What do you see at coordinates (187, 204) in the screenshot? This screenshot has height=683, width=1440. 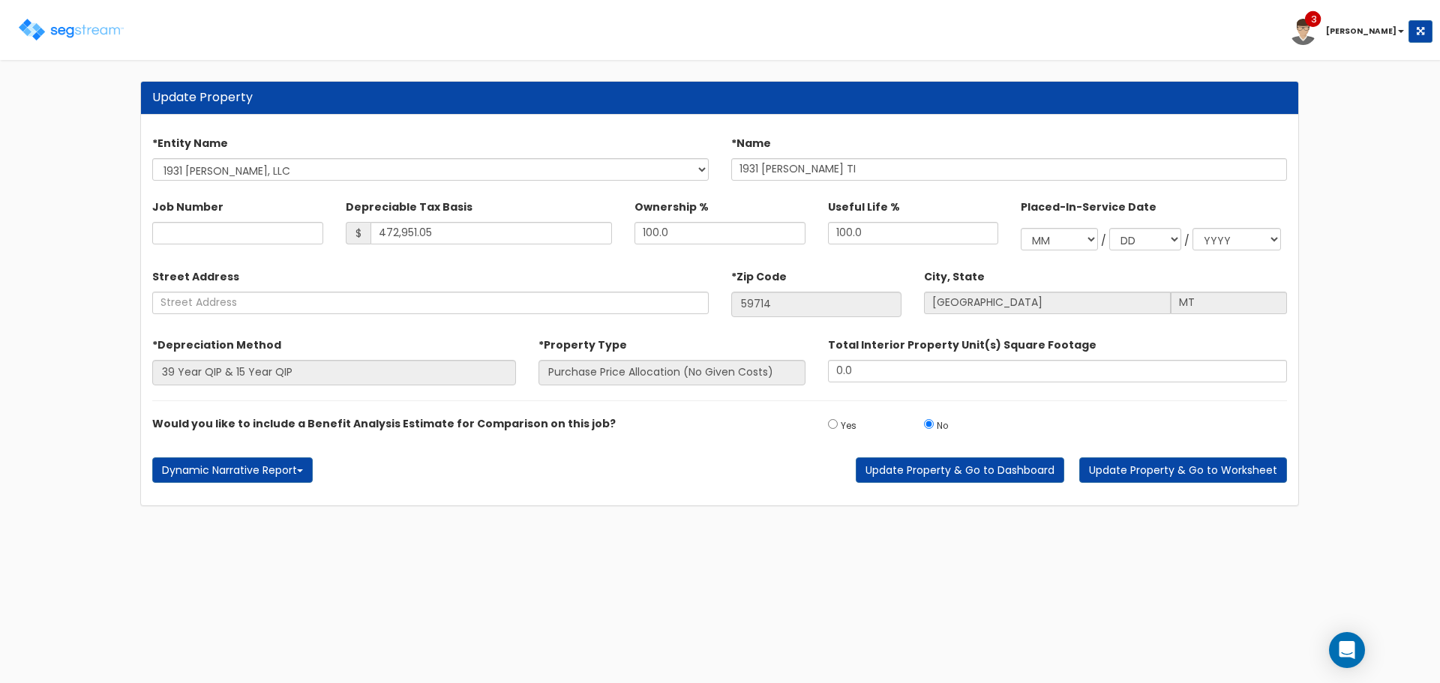 I see `label: Job Number` at bounding box center [187, 204].